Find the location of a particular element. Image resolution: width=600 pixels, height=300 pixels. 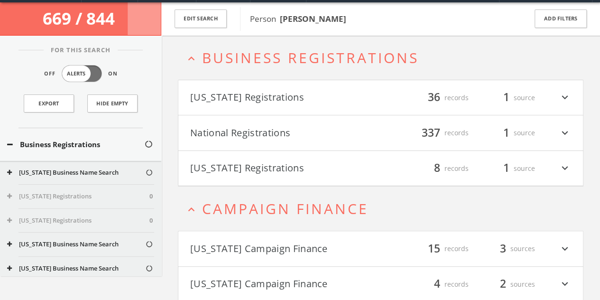

span: For This Search is located at coordinates (81, 50).